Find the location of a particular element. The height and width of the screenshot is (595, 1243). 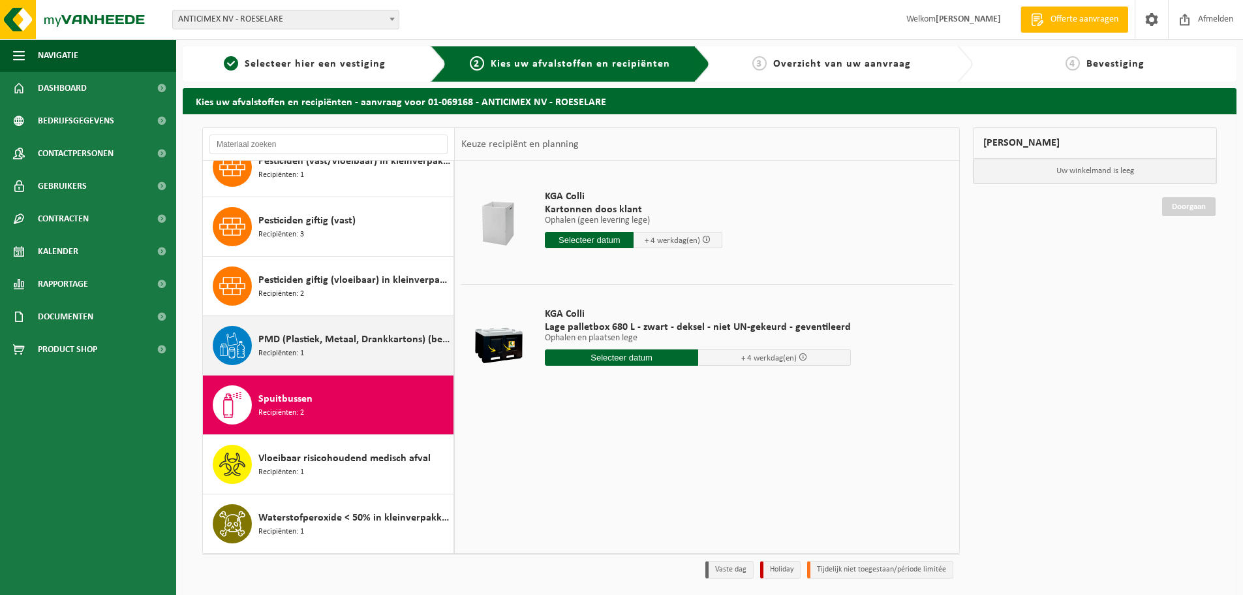

p: Uw winkelmand is leeg is located at coordinates (1095, 171).